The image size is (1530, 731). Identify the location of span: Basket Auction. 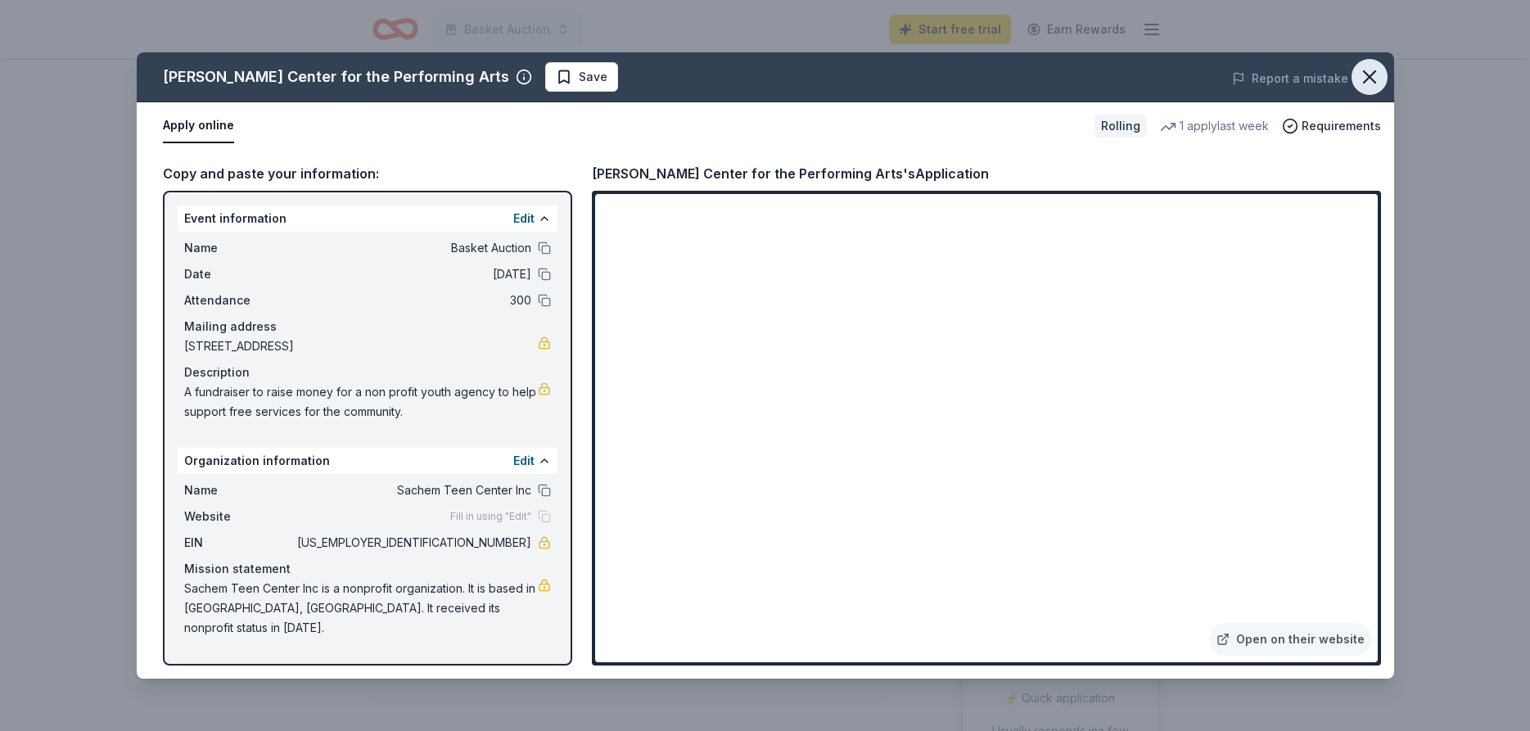
(413, 248).